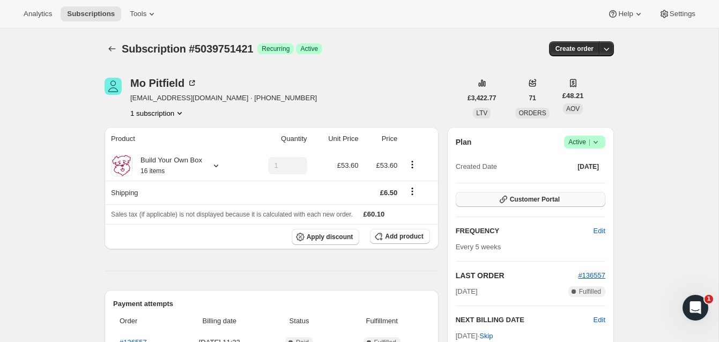 The height and width of the screenshot is (342, 719). What do you see at coordinates (232, 214) in the screenshot?
I see `span: Sales tax (if applicable) is not displayed because it is calculated with each new order.` at bounding box center [232, 214].